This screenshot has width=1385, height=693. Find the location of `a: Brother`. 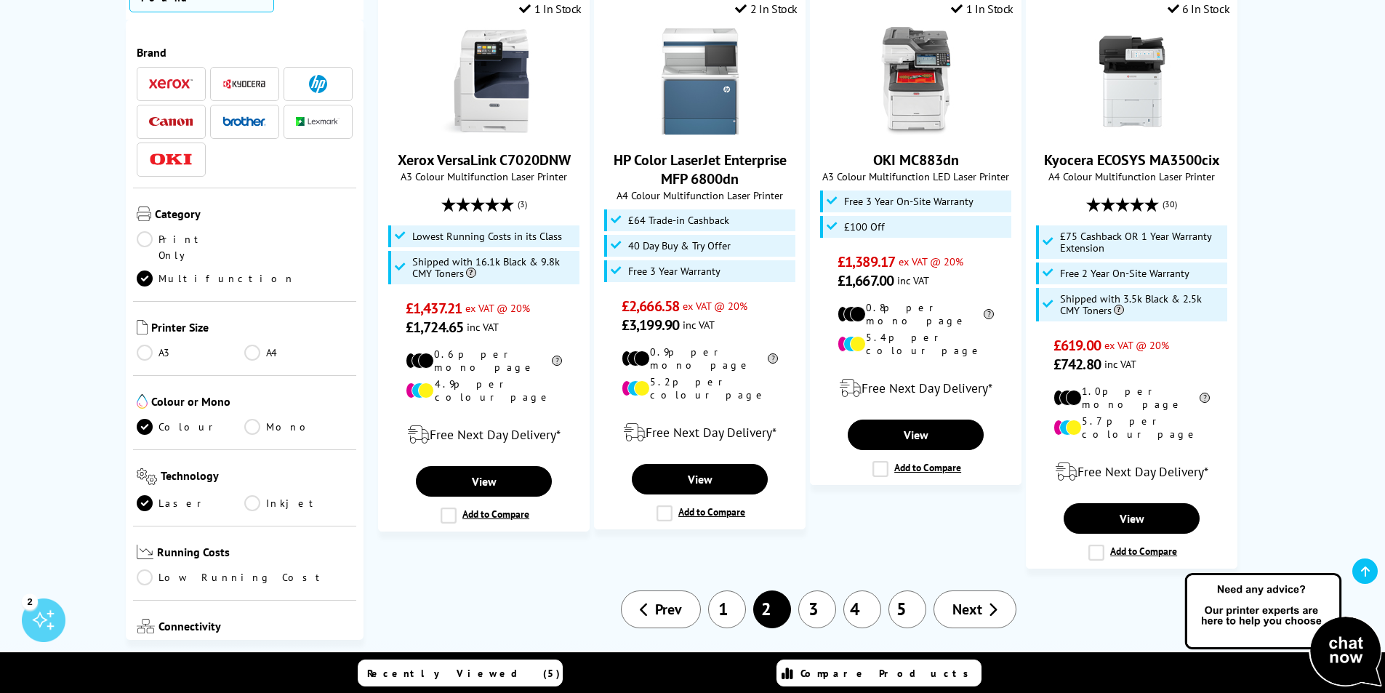

a: Brother is located at coordinates (244, 121).